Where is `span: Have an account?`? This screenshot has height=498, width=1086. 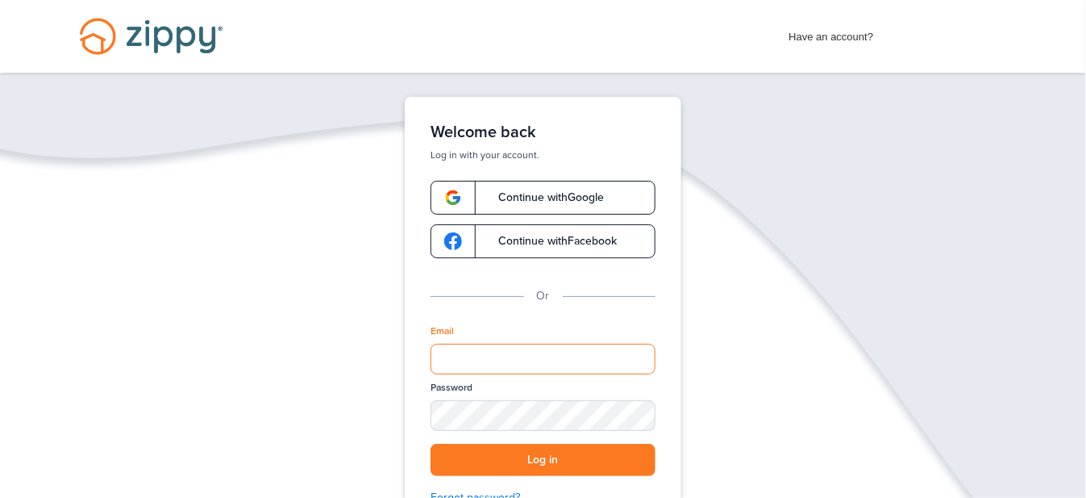 span: Have an account? is located at coordinates (831, 33).